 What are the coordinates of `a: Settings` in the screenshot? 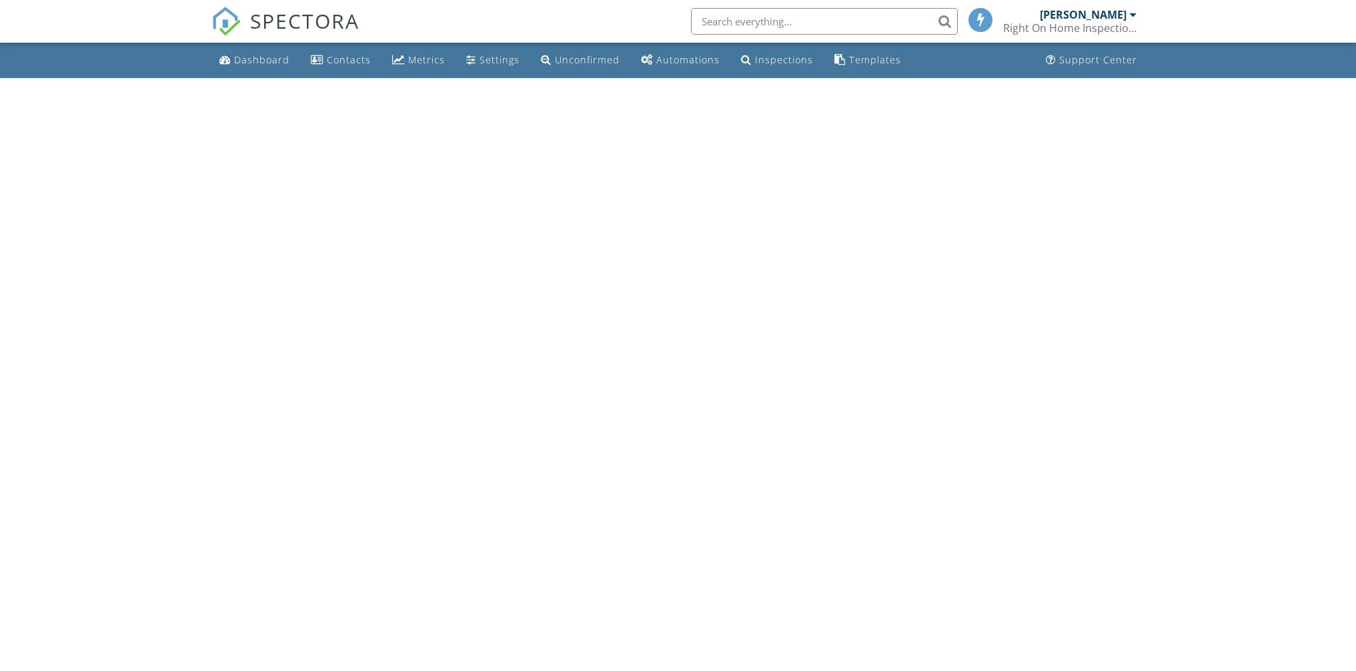 It's located at (493, 60).